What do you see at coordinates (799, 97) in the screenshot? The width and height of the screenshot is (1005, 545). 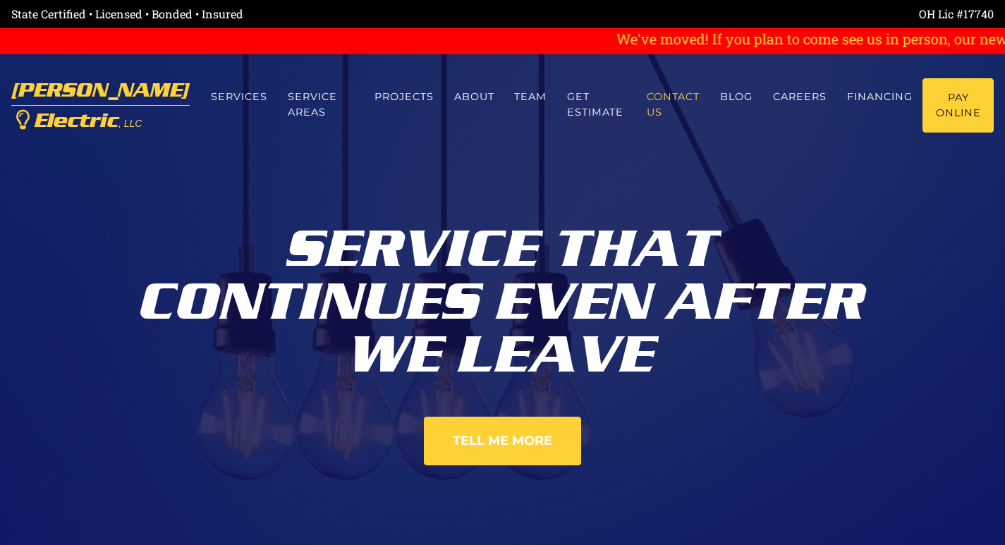 I see `a: Careers` at bounding box center [799, 97].